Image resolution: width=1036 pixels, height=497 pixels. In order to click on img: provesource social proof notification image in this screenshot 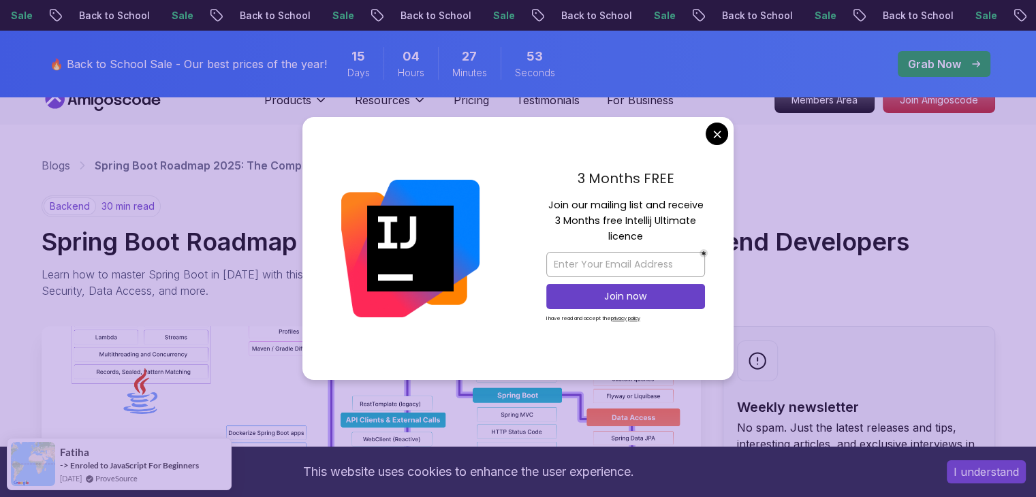, I will do `click(33, 464)`.